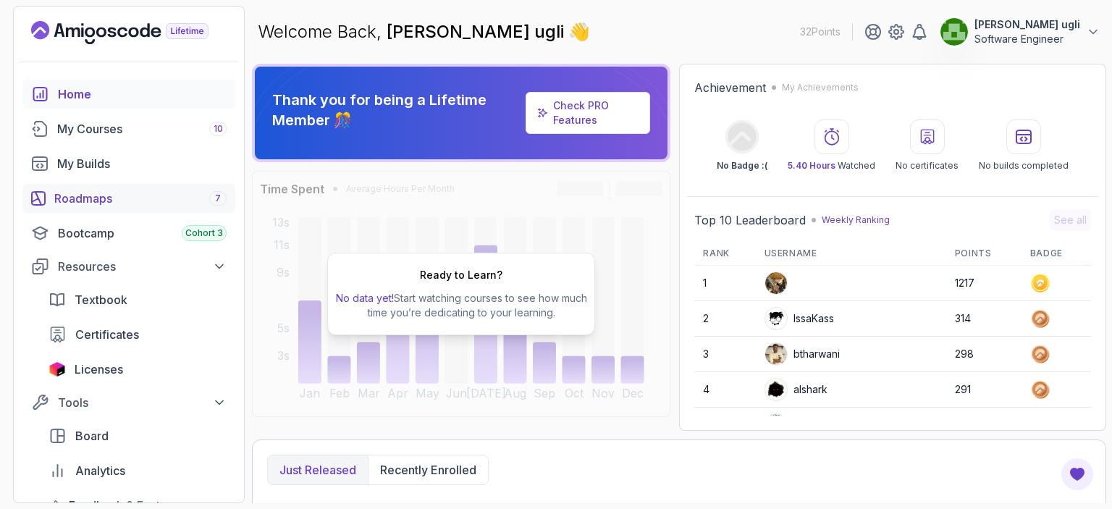  What do you see at coordinates (423, 32) in the screenshot?
I see `p: Welcome Back,` at bounding box center [423, 32].